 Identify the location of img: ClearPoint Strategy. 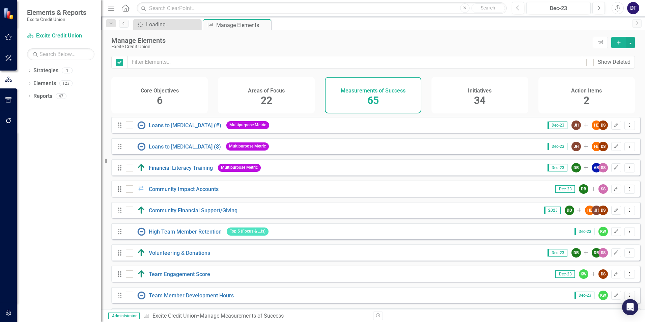
(9, 13).